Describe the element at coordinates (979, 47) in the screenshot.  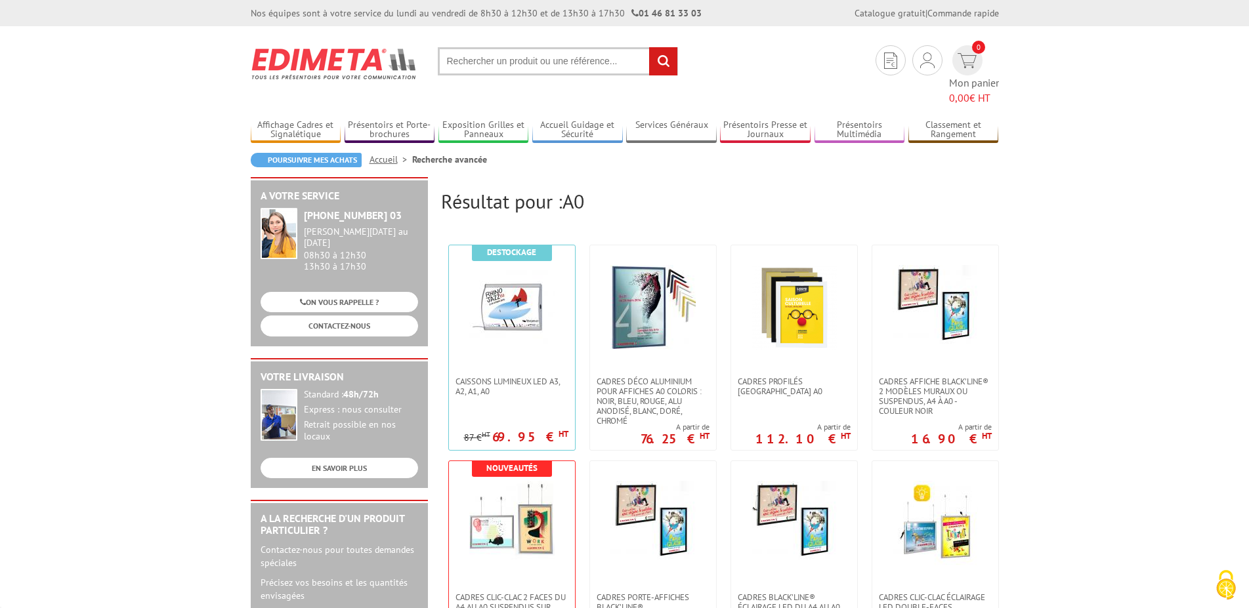
I see `span: 0` at that location.